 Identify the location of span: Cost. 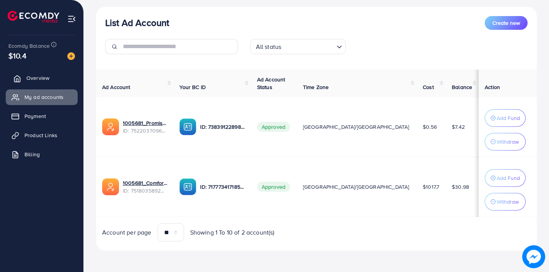
(428, 87).